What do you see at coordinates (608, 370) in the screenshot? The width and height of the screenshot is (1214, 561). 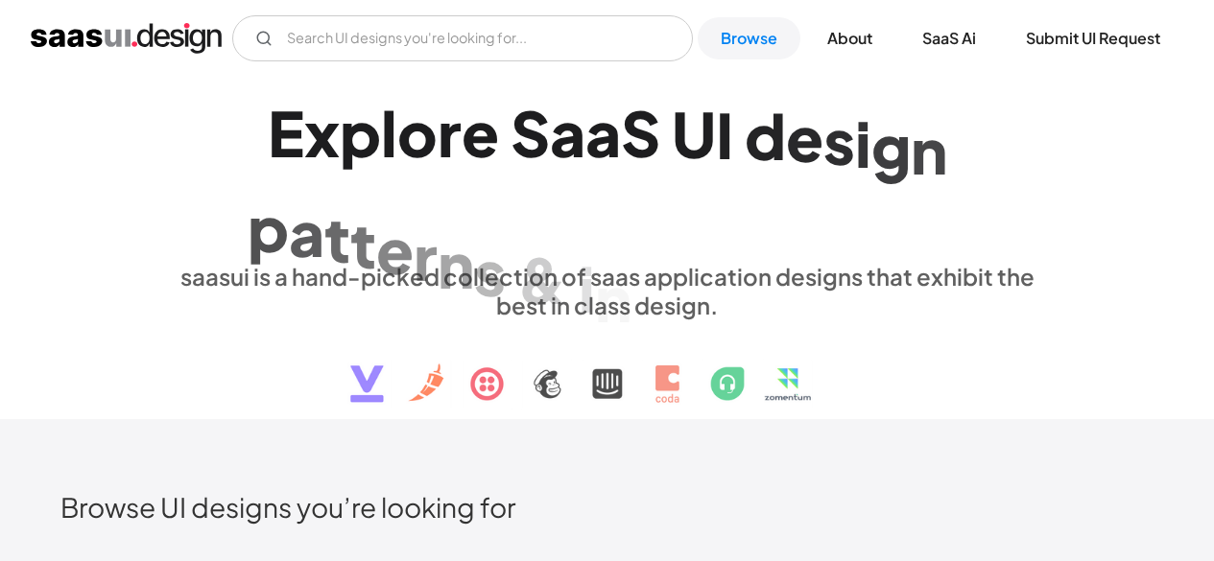 I see `img: text, icon, saas logo` at bounding box center [608, 370].